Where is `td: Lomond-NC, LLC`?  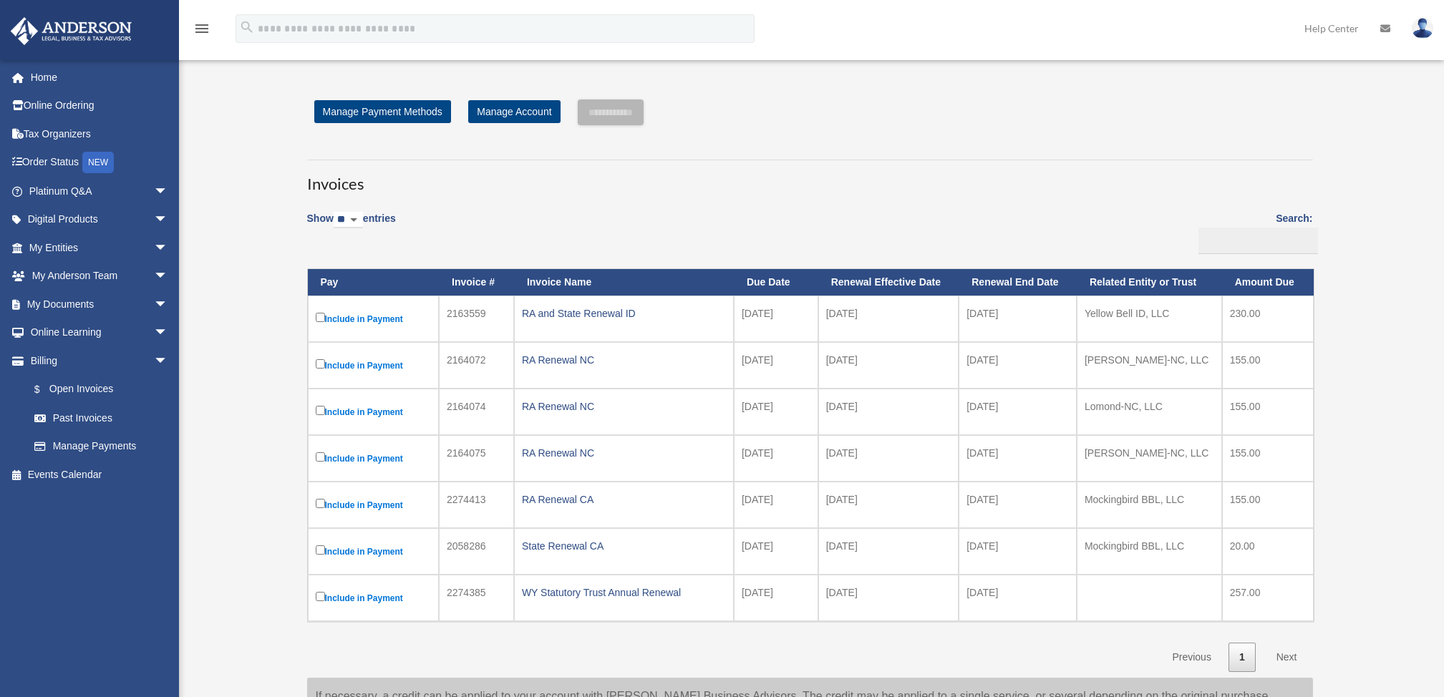
td: Lomond-NC, LLC is located at coordinates (1149, 412).